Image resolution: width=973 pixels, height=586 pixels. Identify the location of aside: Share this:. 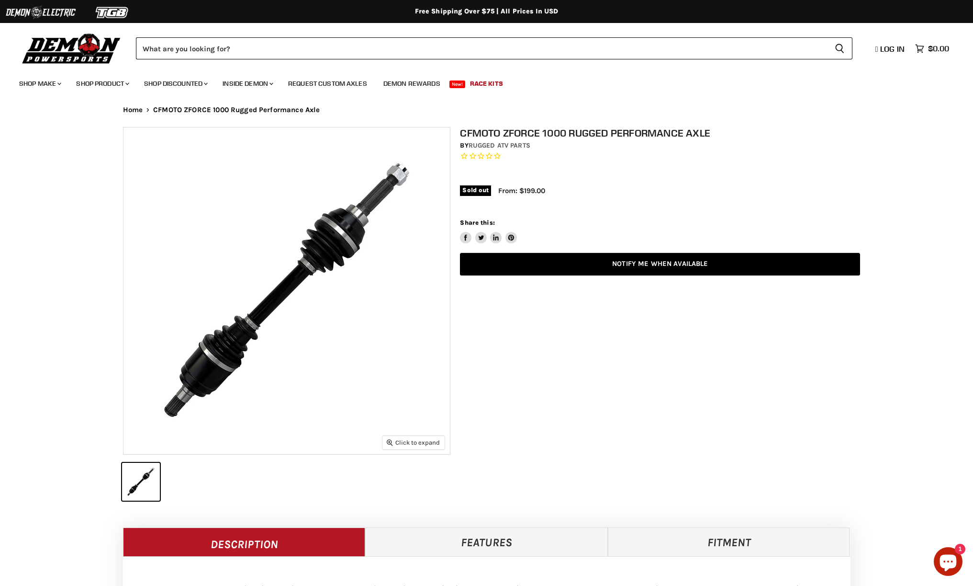
(488, 231).